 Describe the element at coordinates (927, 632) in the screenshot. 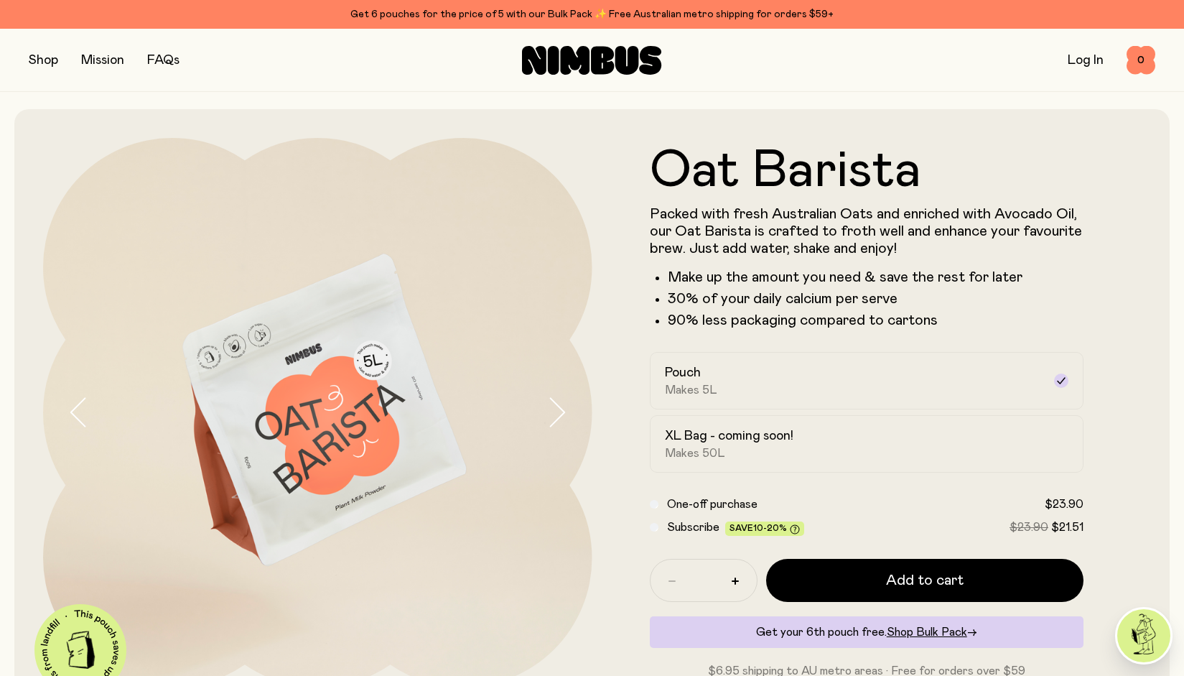

I see `span: Shop Bulk Pack` at that location.